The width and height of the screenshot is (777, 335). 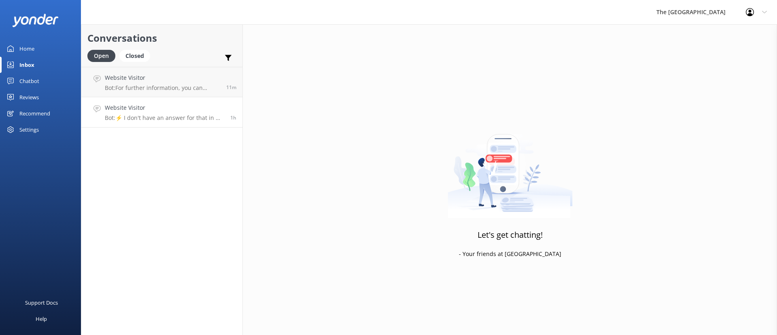 What do you see at coordinates (41, 319) in the screenshot?
I see `div: Help` at bounding box center [41, 319].